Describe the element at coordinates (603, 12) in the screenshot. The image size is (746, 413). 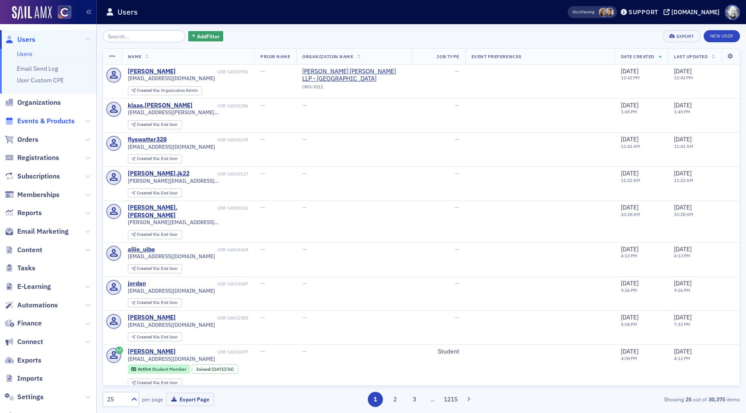
I see `span: Lauren Standiford` at that location.